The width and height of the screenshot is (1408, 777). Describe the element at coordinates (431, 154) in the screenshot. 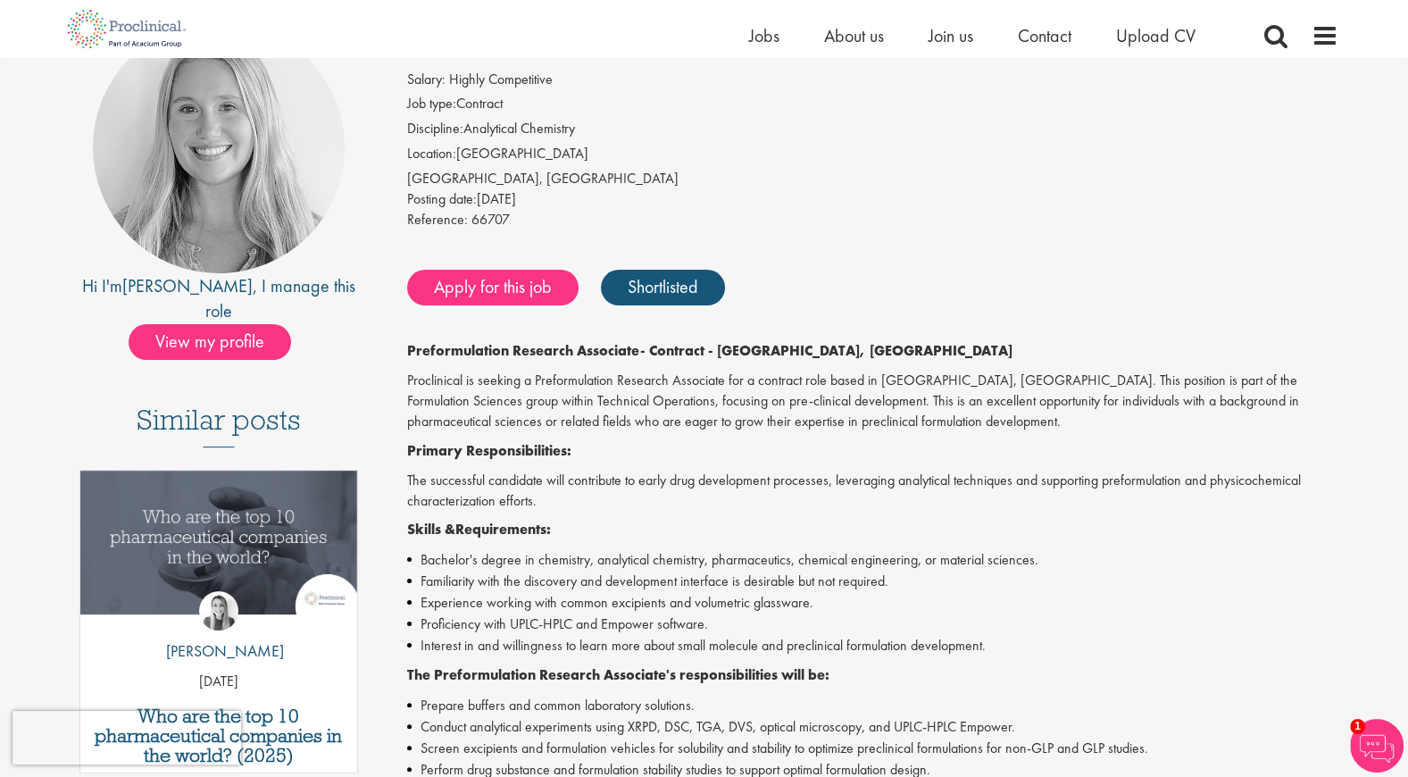

I see `label: Location:` at that location.